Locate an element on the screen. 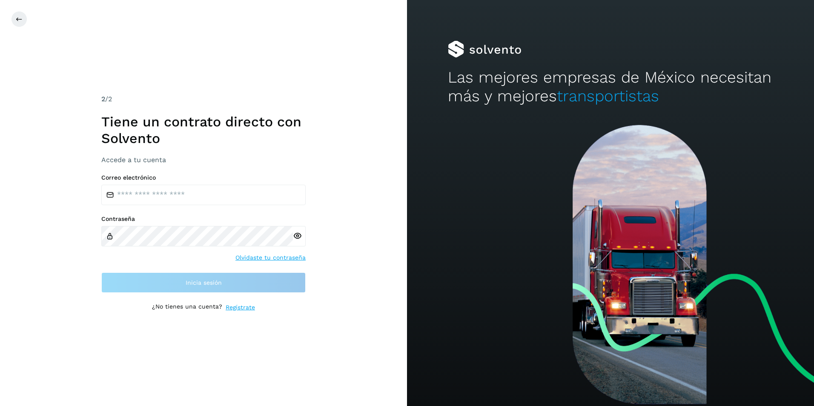 Image resolution: width=814 pixels, height=406 pixels. h3: Accede a tu cuenta is located at coordinates (203, 160).